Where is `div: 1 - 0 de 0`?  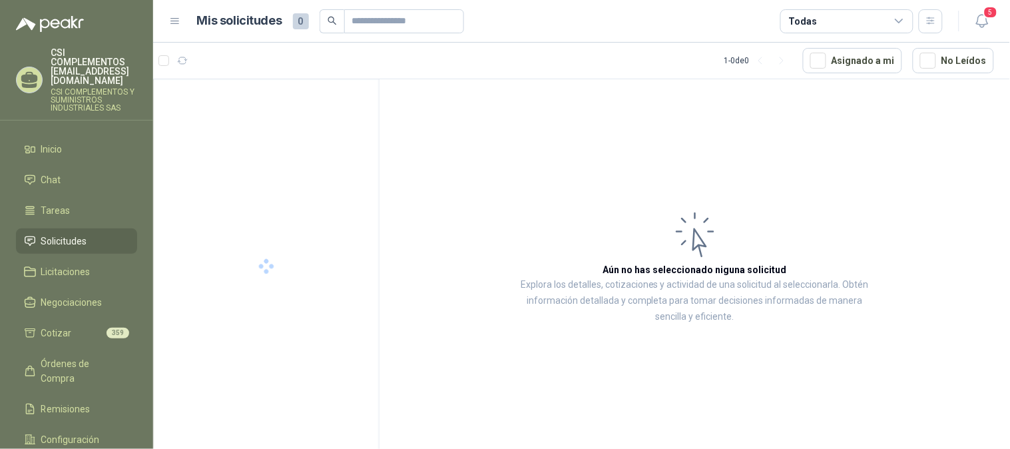 div: 1 - 0 de 0 is located at coordinates (758, 61).